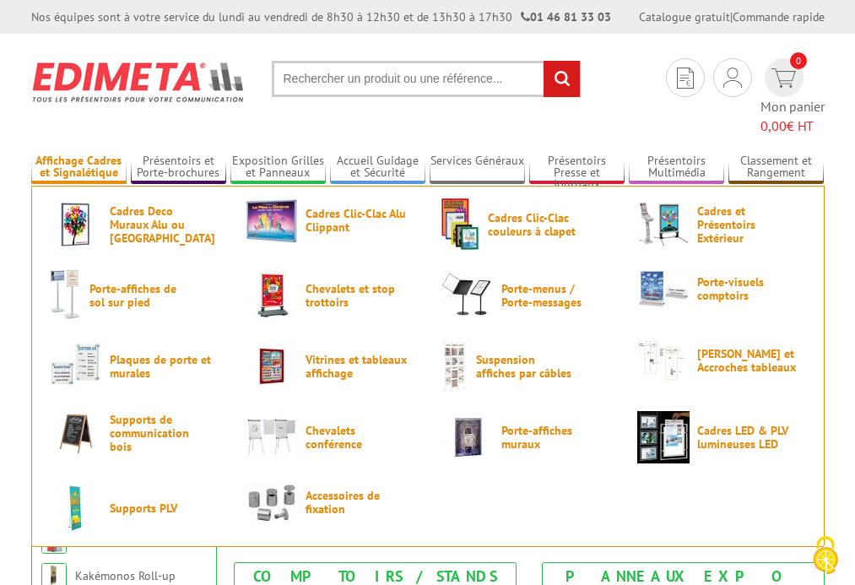 The height and width of the screenshot is (585, 855). What do you see at coordinates (792, 116) in the screenshot?
I see `span: Mon panier` at bounding box center [792, 116].